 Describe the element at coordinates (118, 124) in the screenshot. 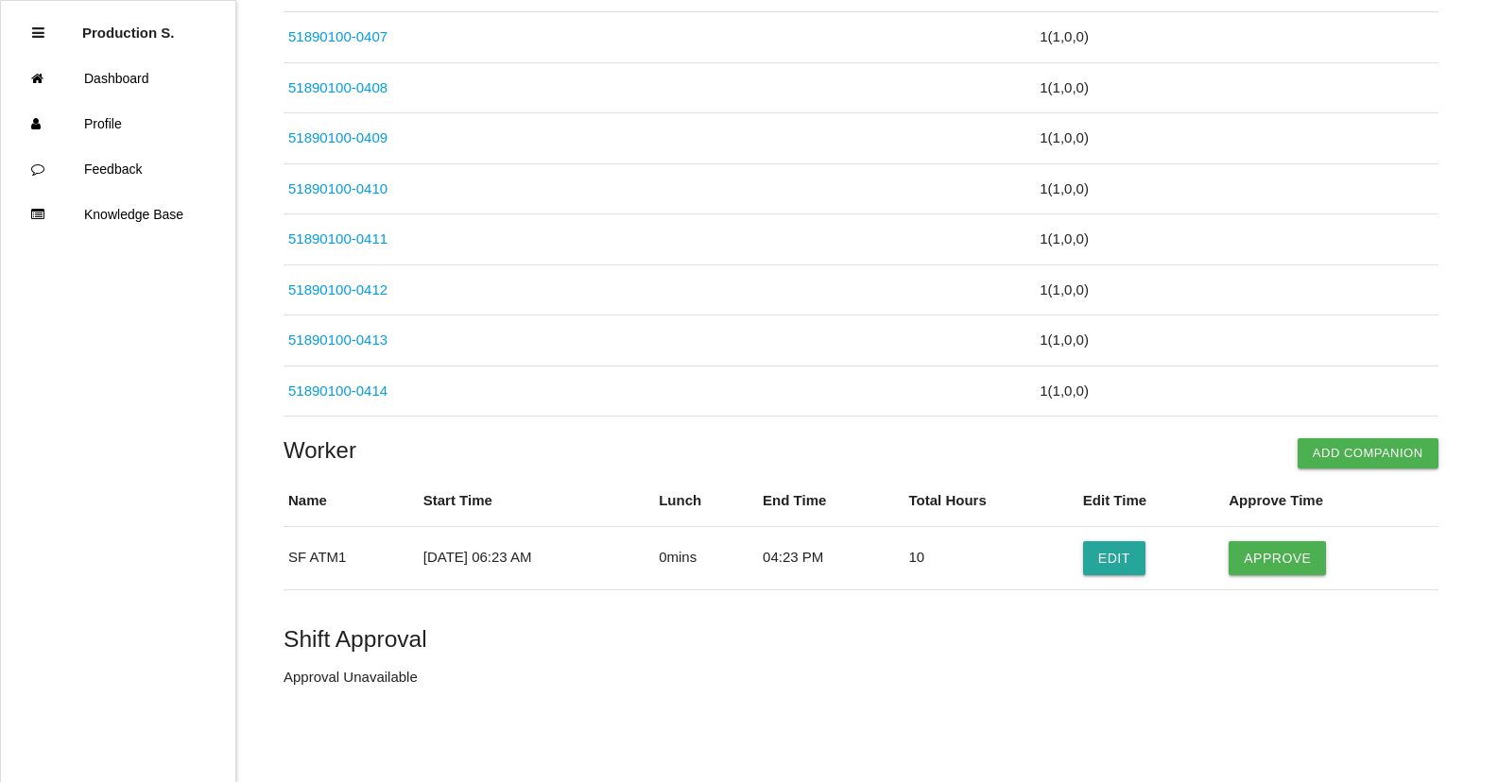

I see `a: Profile` at that location.